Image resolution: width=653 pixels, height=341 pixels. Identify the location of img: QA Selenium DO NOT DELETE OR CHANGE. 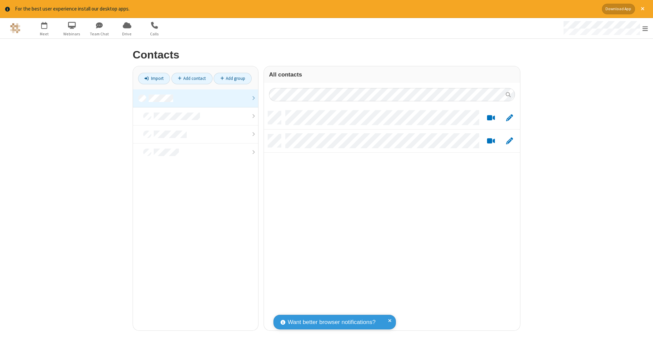
(15, 28).